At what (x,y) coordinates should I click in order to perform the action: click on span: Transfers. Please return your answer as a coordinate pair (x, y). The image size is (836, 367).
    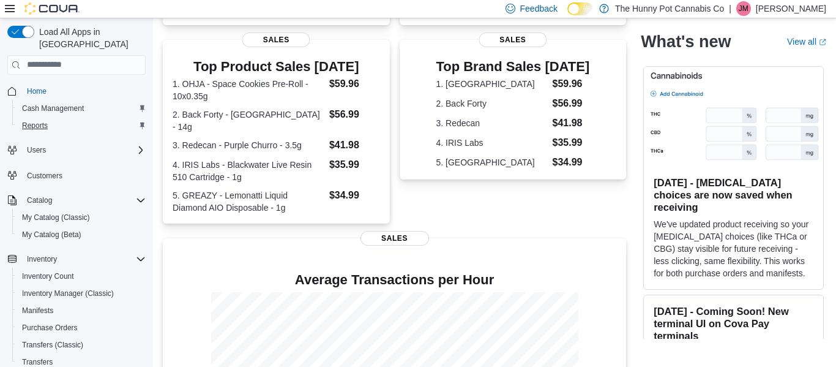
    Looking at the image, I should click on (37, 362).